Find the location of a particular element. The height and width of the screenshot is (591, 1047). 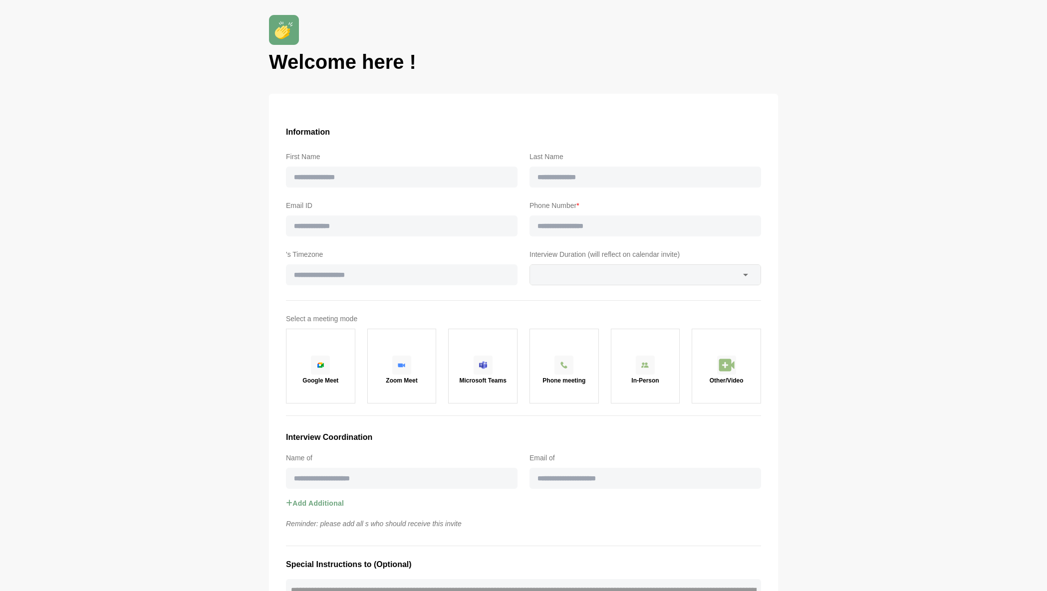

h3: Interview Coordination is located at coordinates (523, 438).